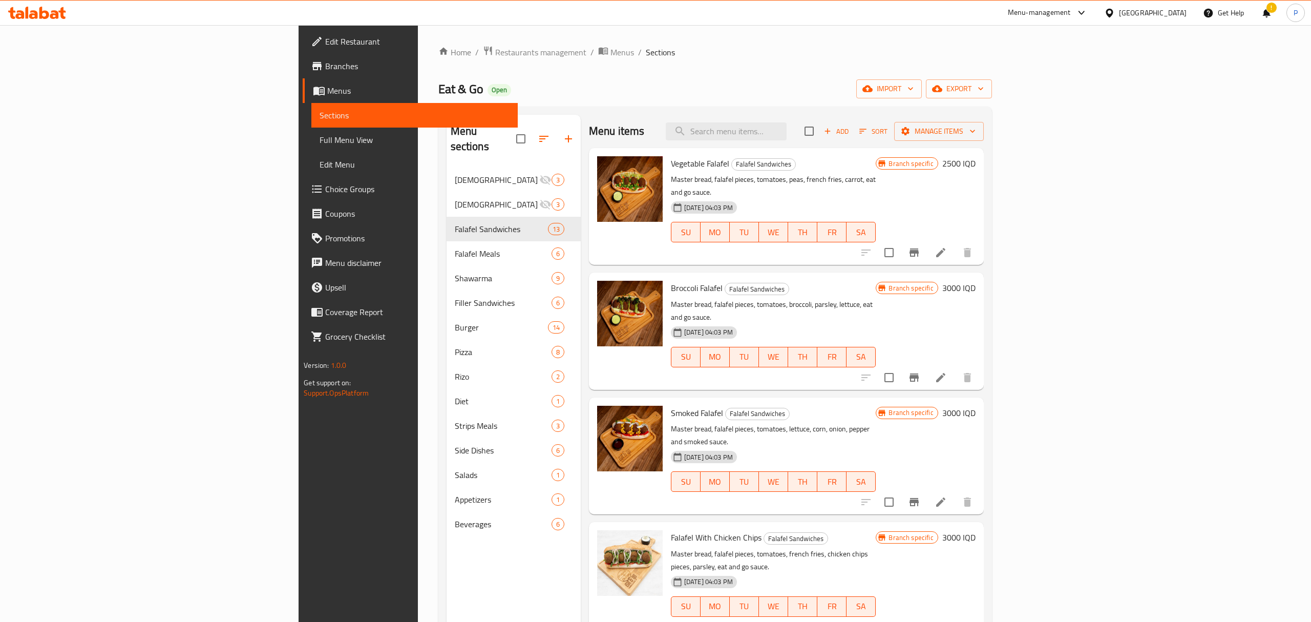 This screenshot has height=622, width=1311. What do you see at coordinates (873, 131) in the screenshot?
I see `span: Sort items` at bounding box center [873, 131].